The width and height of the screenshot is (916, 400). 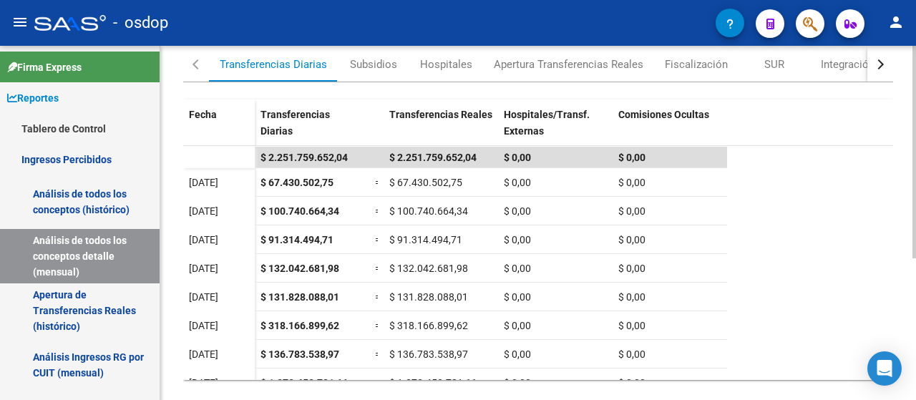 I want to click on mat-icon: menu, so click(x=20, y=22).